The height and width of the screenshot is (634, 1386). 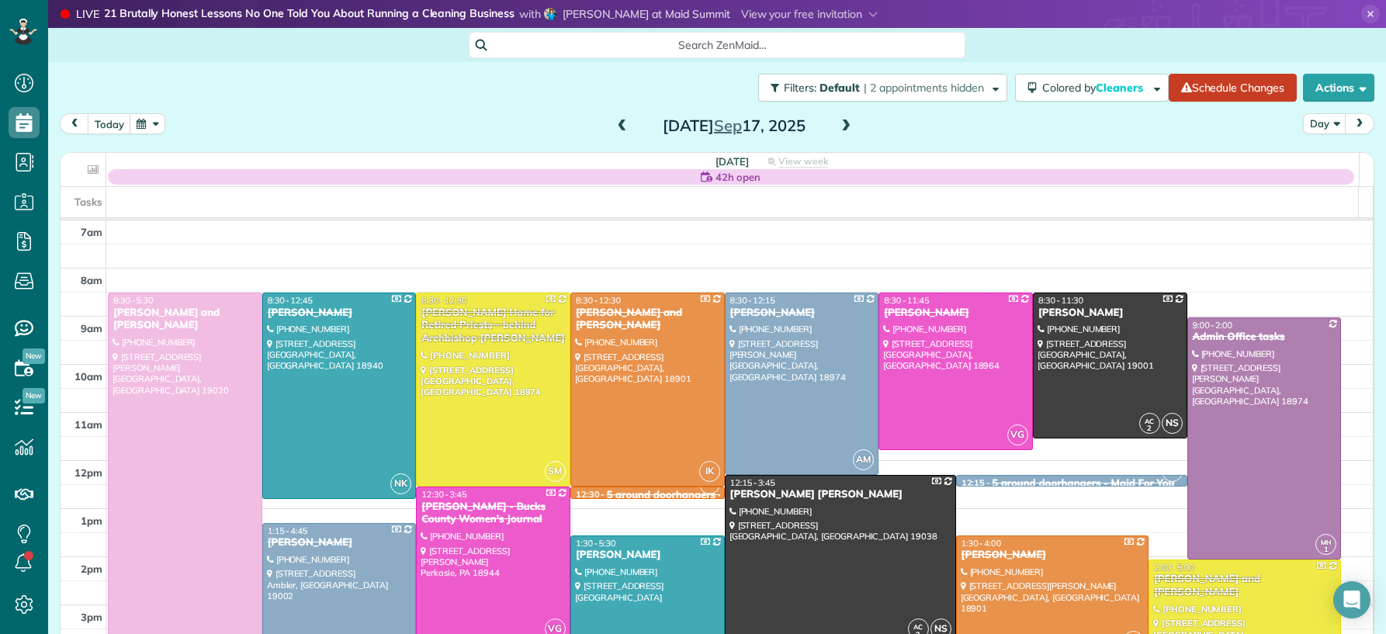 I want to click on span: | 2 appointments hidden, so click(x=923, y=88).